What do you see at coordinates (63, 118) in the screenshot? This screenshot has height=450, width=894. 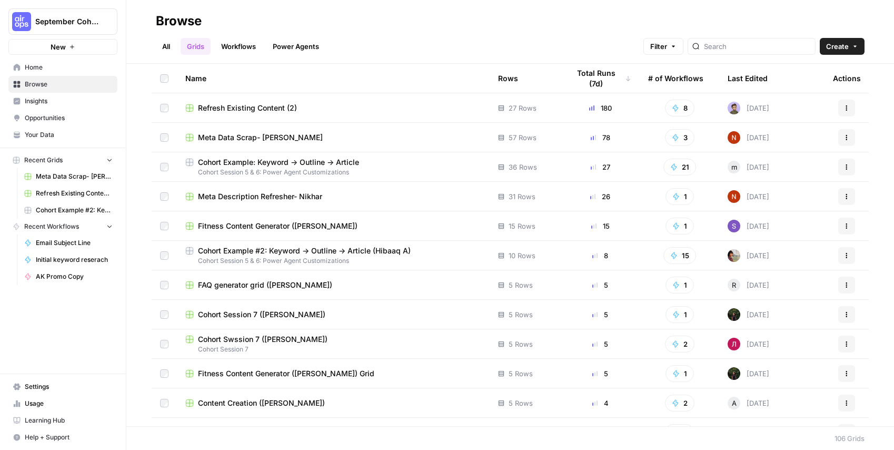 I see `a: Opportunities` at bounding box center [63, 118].